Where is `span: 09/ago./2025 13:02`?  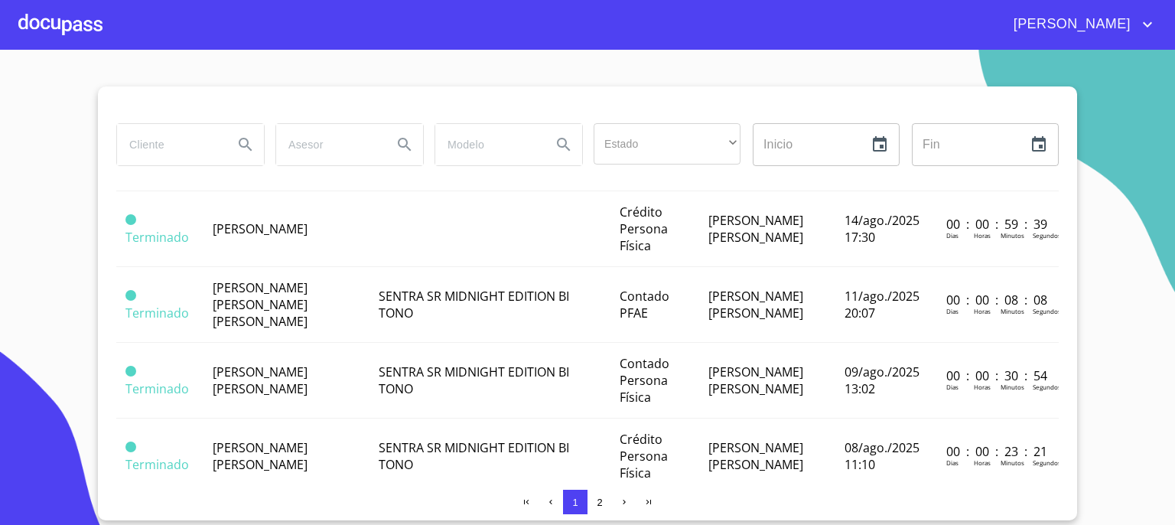
span: 09/ago./2025 13:02 is located at coordinates (882, 380).